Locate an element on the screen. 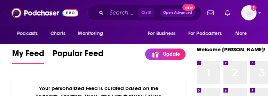  span: Podcasts is located at coordinates (27, 34).